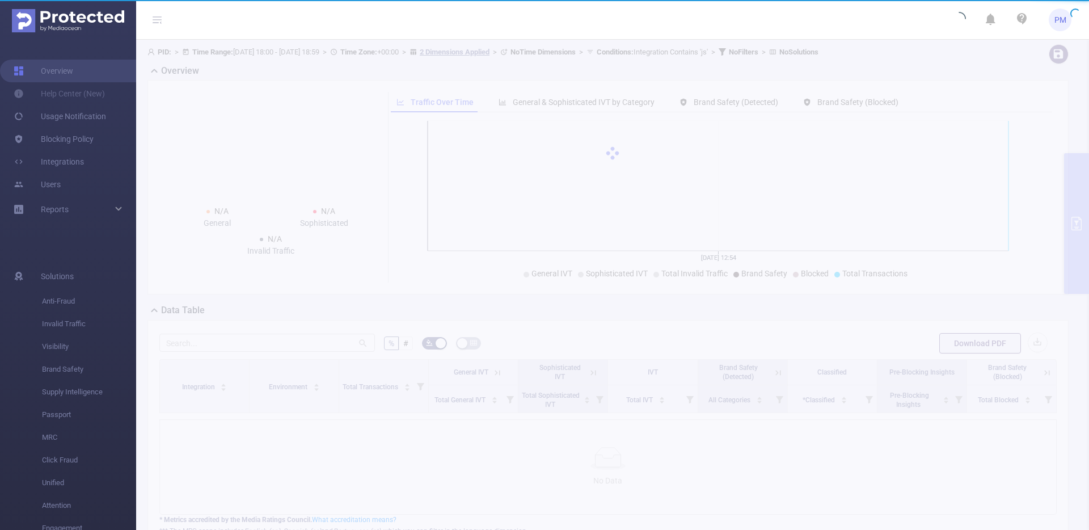 The height and width of the screenshot is (530, 1089). Describe the element at coordinates (89, 460) in the screenshot. I see `span: Click Fraud` at that location.